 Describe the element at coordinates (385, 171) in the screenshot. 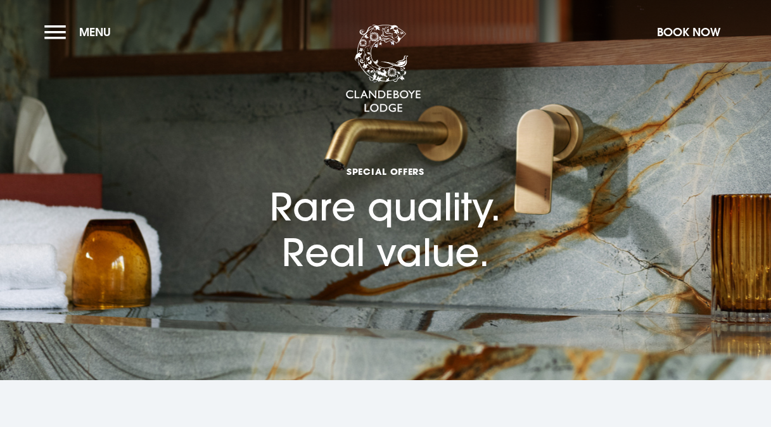

I see `span: Special Offers` at that location.